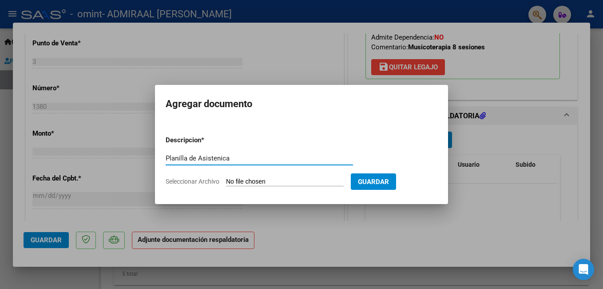 This screenshot has height=289, width=603. What do you see at coordinates (207, 140) in the screenshot?
I see `p: Descripcion` at bounding box center [207, 140].